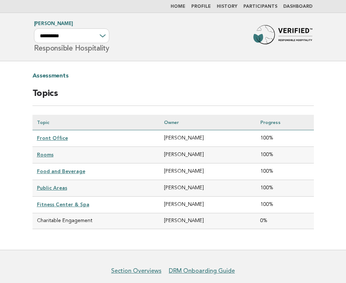  What do you see at coordinates (45, 155) in the screenshot?
I see `a: Rooms` at bounding box center [45, 155].